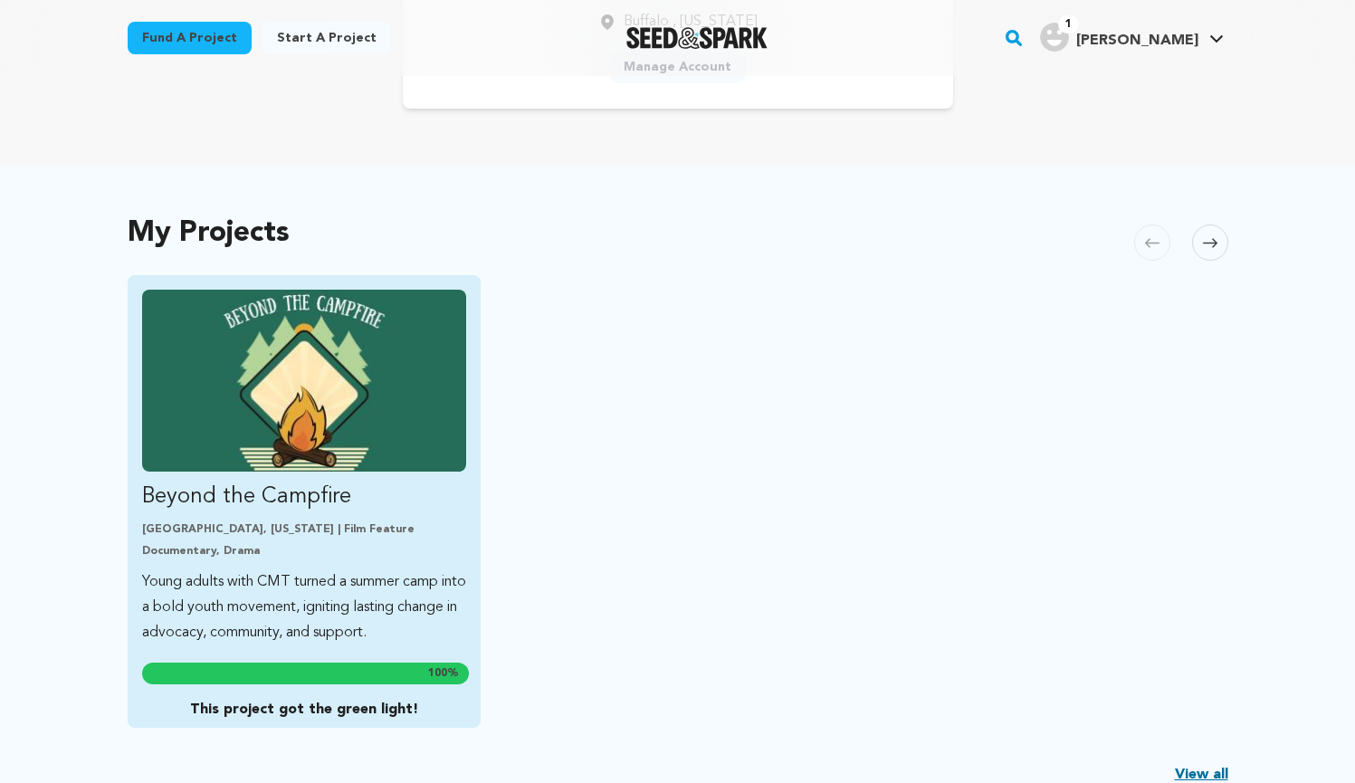  I want to click on p: Young adults with CMT turned a summer camp into a bold youth movement, igniting lasting change in..., so click(304, 607).